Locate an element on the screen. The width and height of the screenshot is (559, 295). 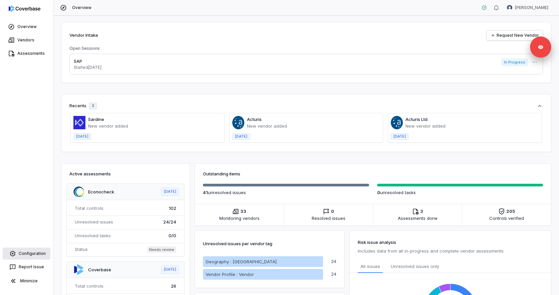
p: SAP is located at coordinates (87, 61).